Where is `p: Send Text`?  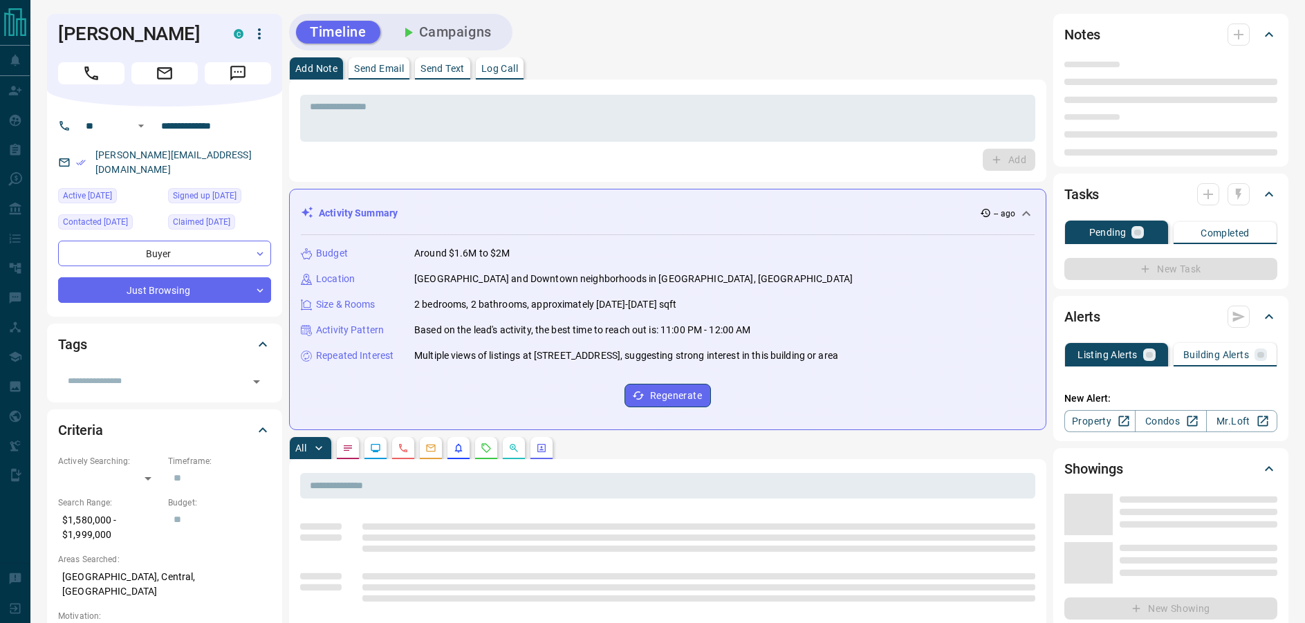
p: Send Text is located at coordinates (443, 68).